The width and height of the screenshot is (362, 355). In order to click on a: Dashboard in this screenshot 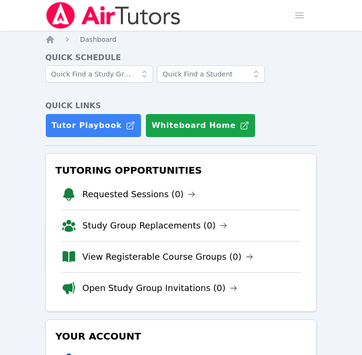, I will do `click(98, 39)`.